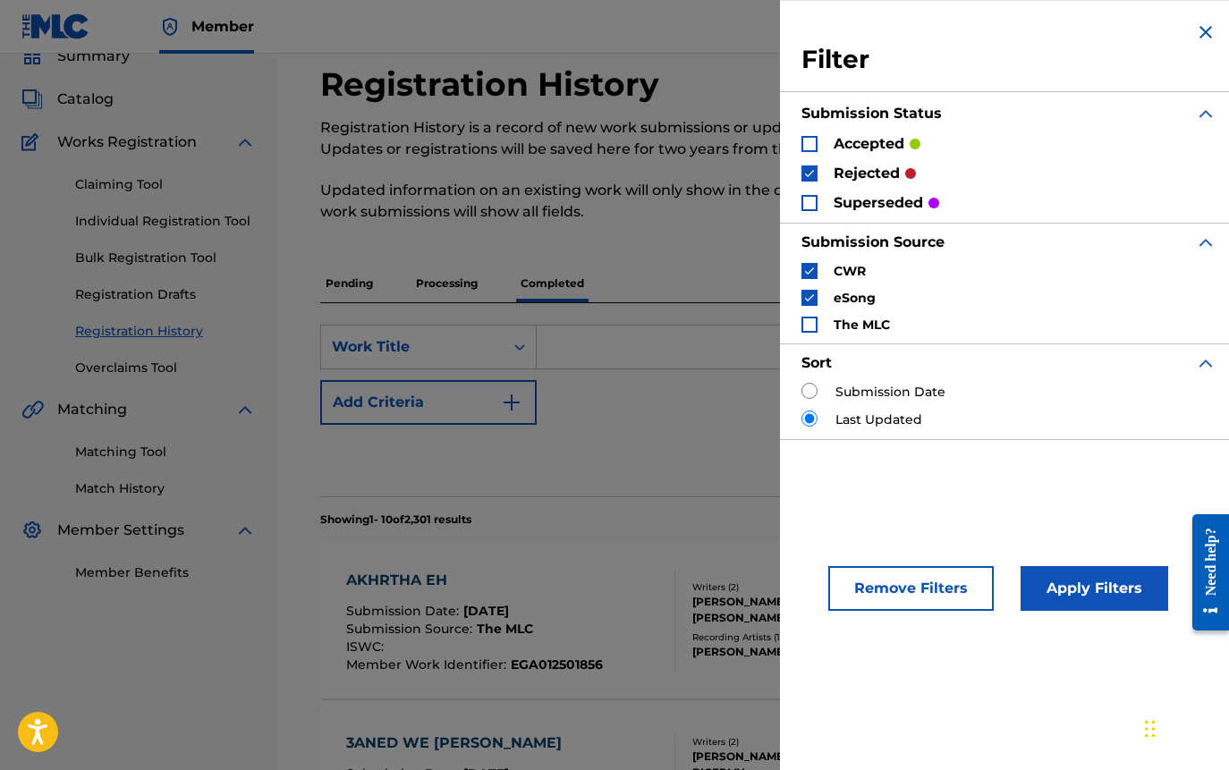 This screenshot has height=770, width=1229. I want to click on span: Catalog, so click(85, 99).